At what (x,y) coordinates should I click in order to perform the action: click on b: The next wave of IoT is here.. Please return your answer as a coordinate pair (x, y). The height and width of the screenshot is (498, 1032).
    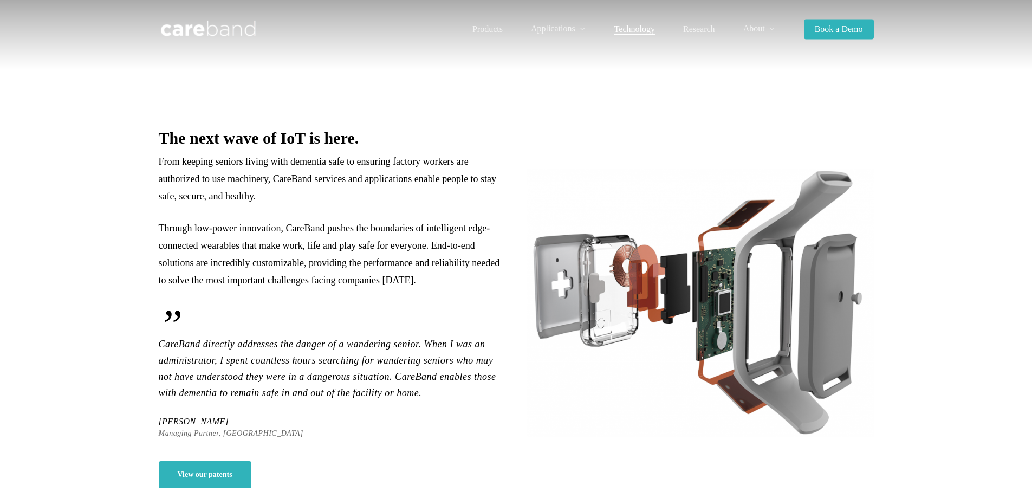
    Looking at the image, I should click on (259, 138).